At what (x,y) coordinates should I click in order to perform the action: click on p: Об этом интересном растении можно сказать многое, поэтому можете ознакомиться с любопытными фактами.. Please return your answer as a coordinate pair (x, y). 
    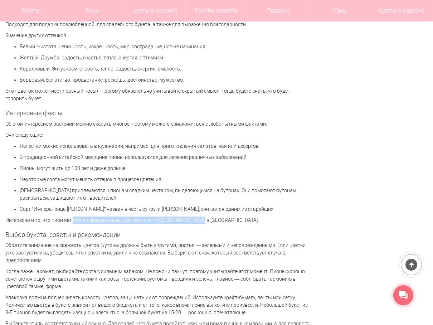
    Looking at the image, I should click on (157, 124).